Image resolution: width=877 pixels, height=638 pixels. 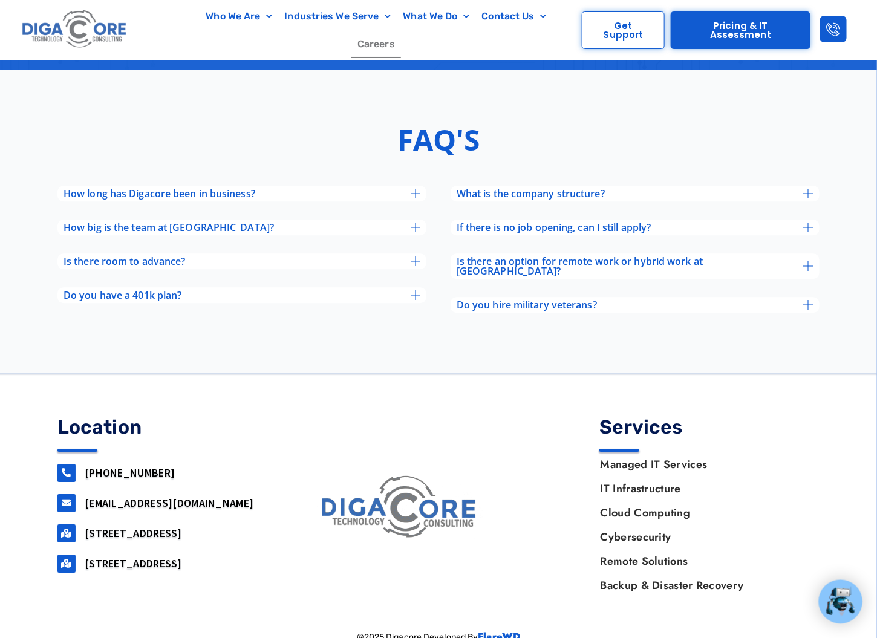 I want to click on span: Do you hire military veterans?, so click(x=527, y=305).